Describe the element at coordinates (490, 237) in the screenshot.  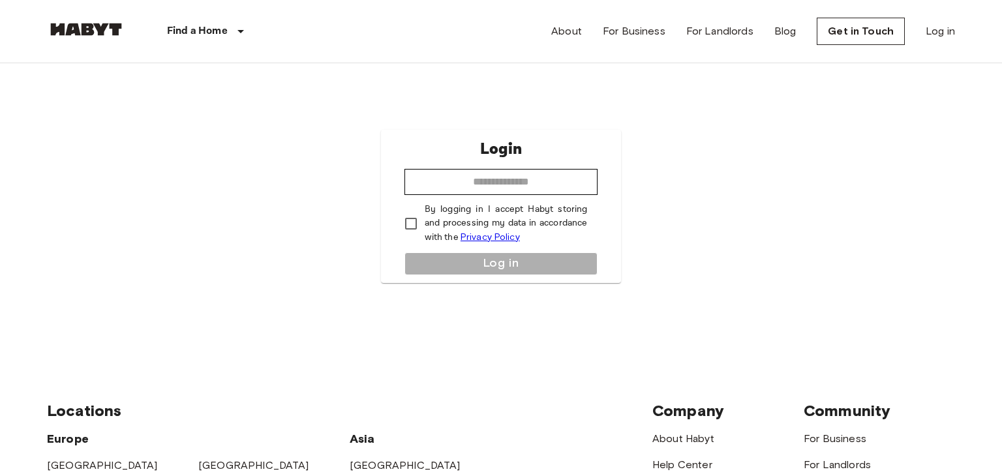
I see `a: Privacy Policy` at that location.